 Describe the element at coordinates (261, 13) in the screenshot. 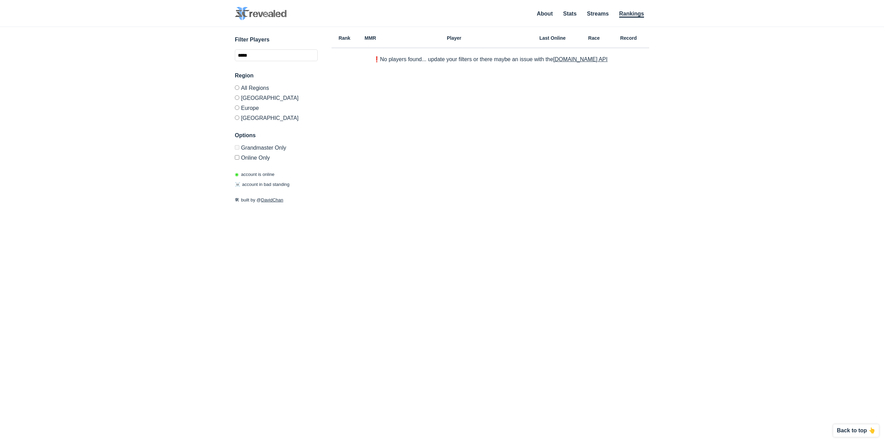

I see `img: SC2 Revealed` at that location.